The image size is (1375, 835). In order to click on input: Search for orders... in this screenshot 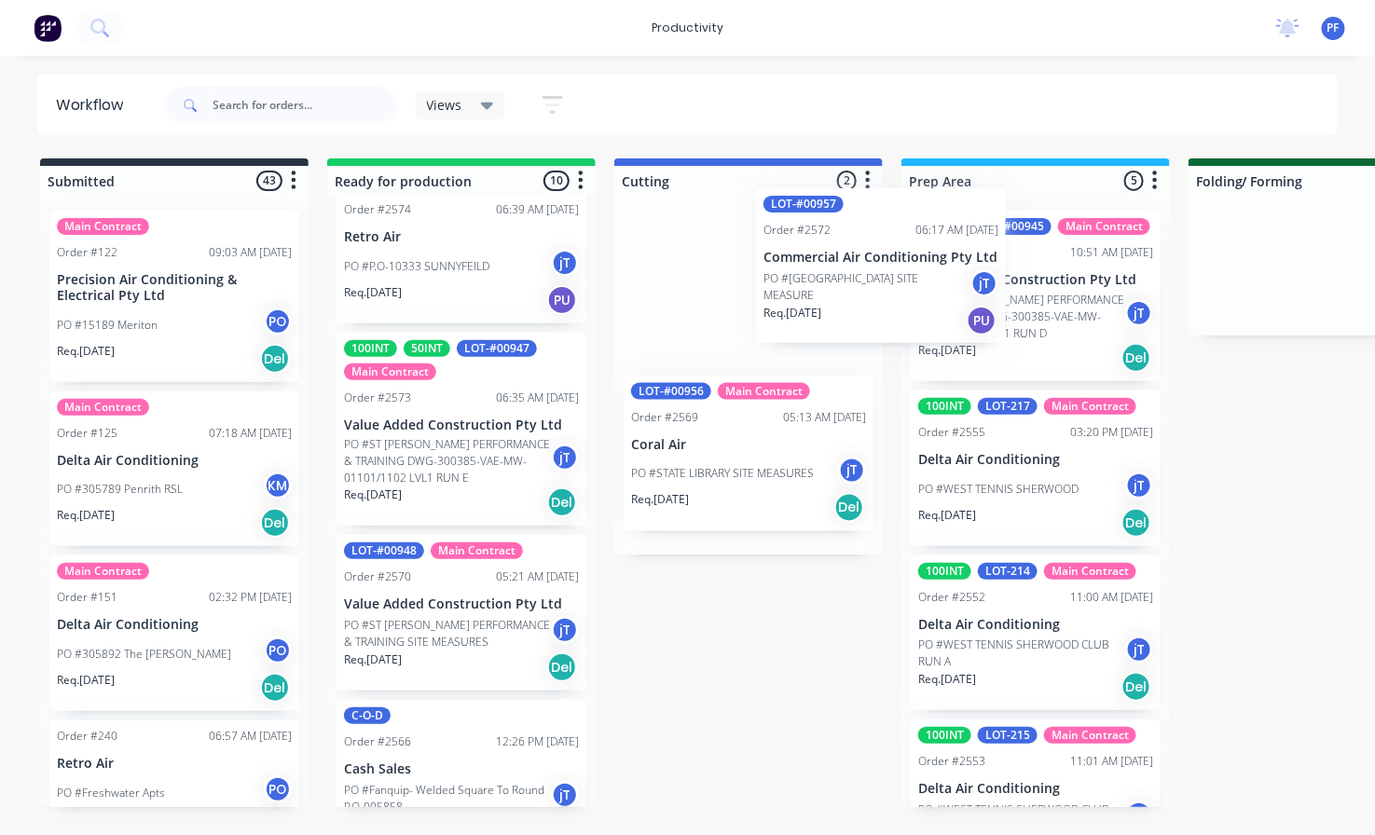, I will do `click(305, 105)`.